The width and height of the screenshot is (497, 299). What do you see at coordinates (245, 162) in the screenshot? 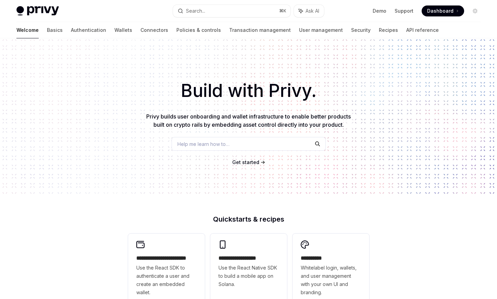
I see `a: Get started` at bounding box center [245, 162].